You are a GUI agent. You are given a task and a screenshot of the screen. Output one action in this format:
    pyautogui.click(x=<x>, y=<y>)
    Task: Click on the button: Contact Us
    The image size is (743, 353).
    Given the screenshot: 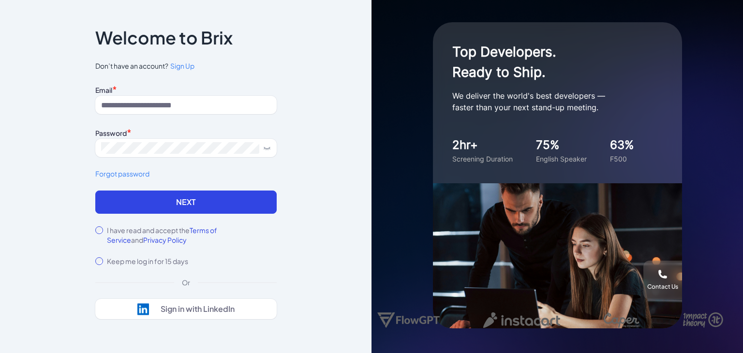 What is the action you would take?
    pyautogui.click(x=662, y=280)
    